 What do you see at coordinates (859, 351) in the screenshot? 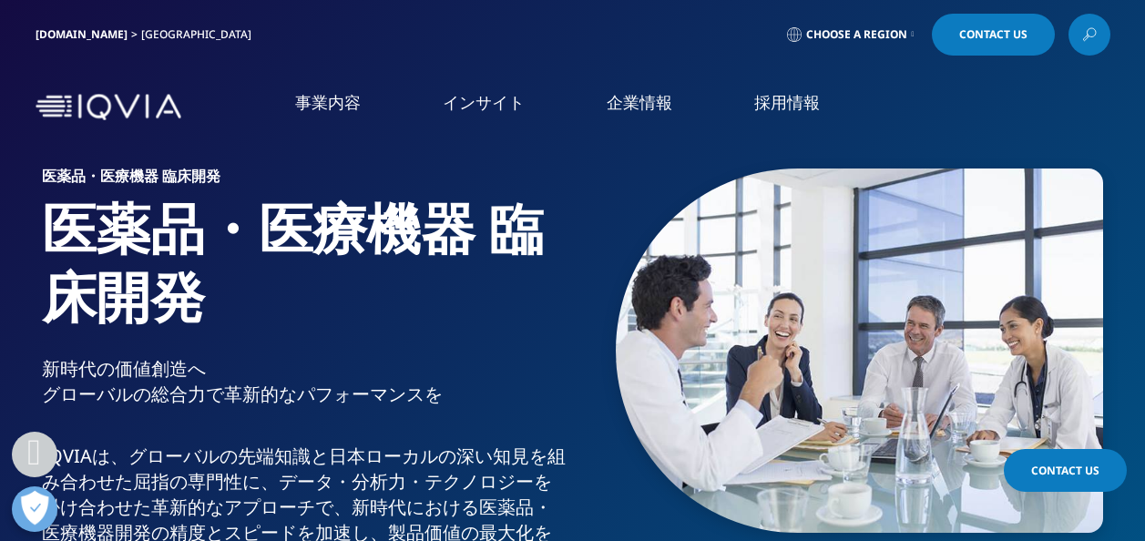
I see `img: 034_doctors-in-casual-meeting.jpg` at bounding box center [859, 351].